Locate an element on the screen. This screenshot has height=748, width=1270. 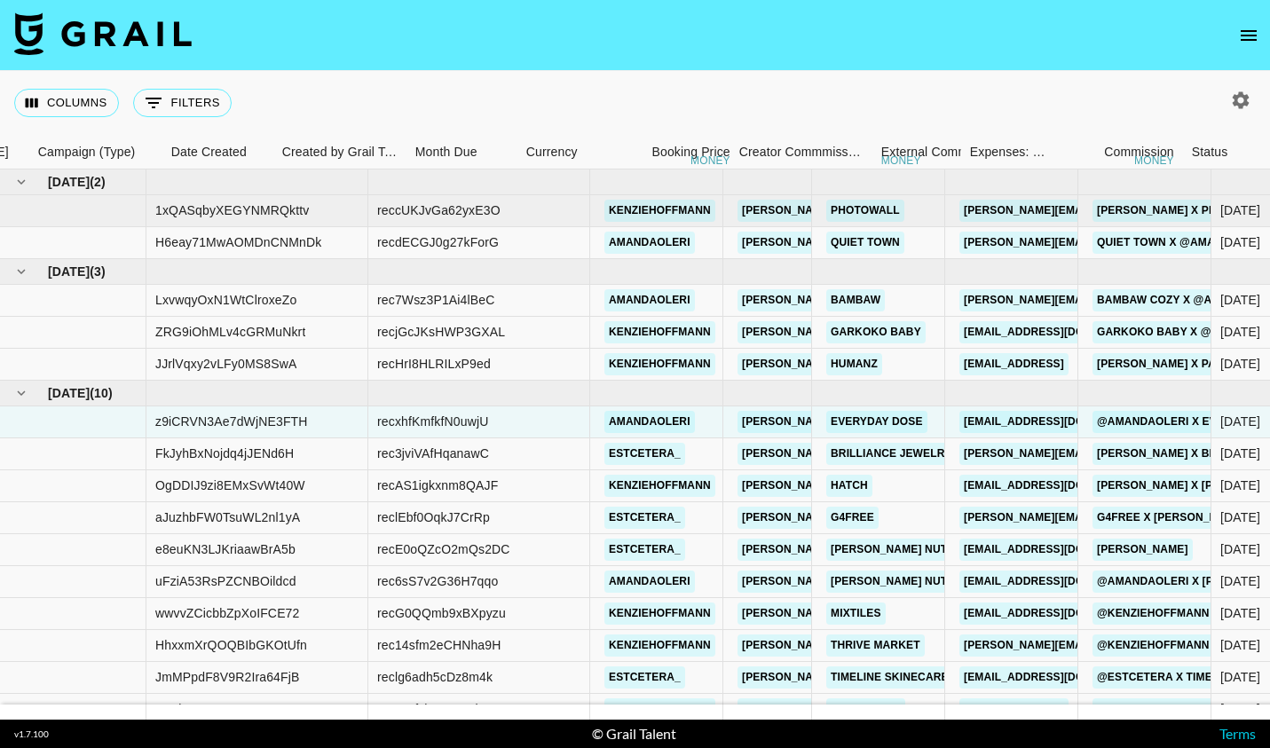
button: Select columns is located at coordinates (67, 103).